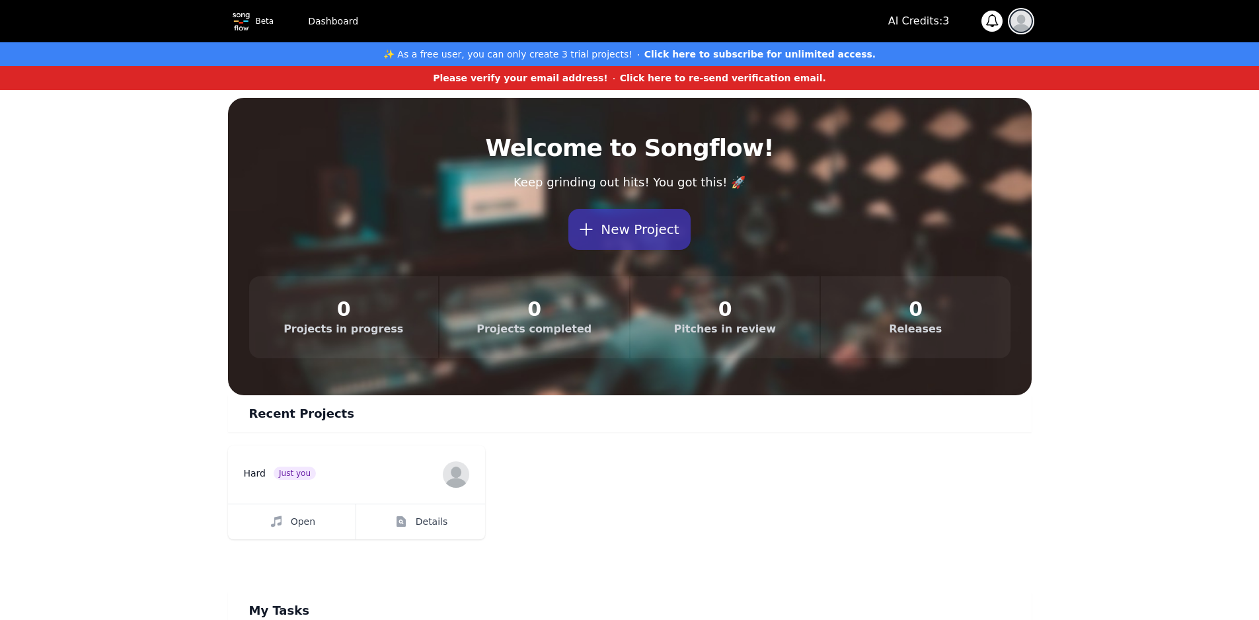 The height and width of the screenshot is (620, 1259). I want to click on strong: Click here to subscribe for unlimited access., so click(760, 54).